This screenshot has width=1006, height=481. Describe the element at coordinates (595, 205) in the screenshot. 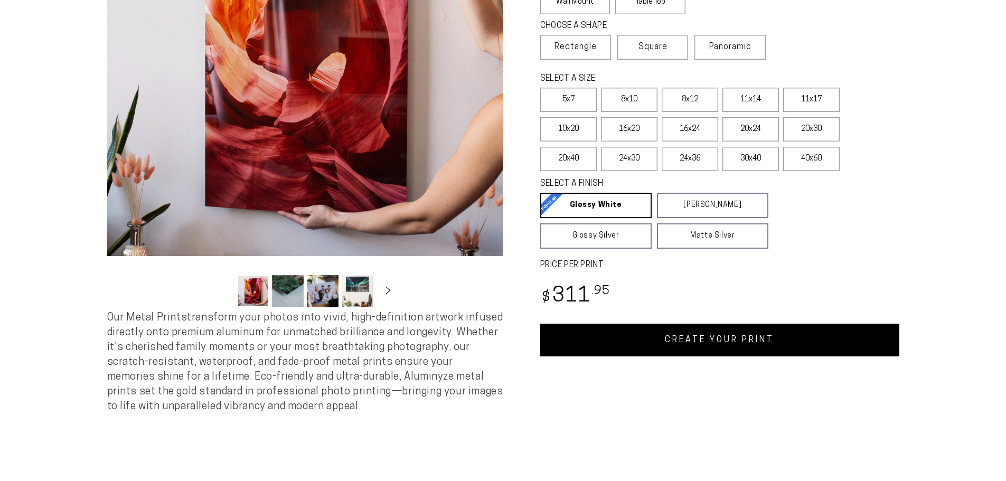

I see `a: Glossy White` at that location.